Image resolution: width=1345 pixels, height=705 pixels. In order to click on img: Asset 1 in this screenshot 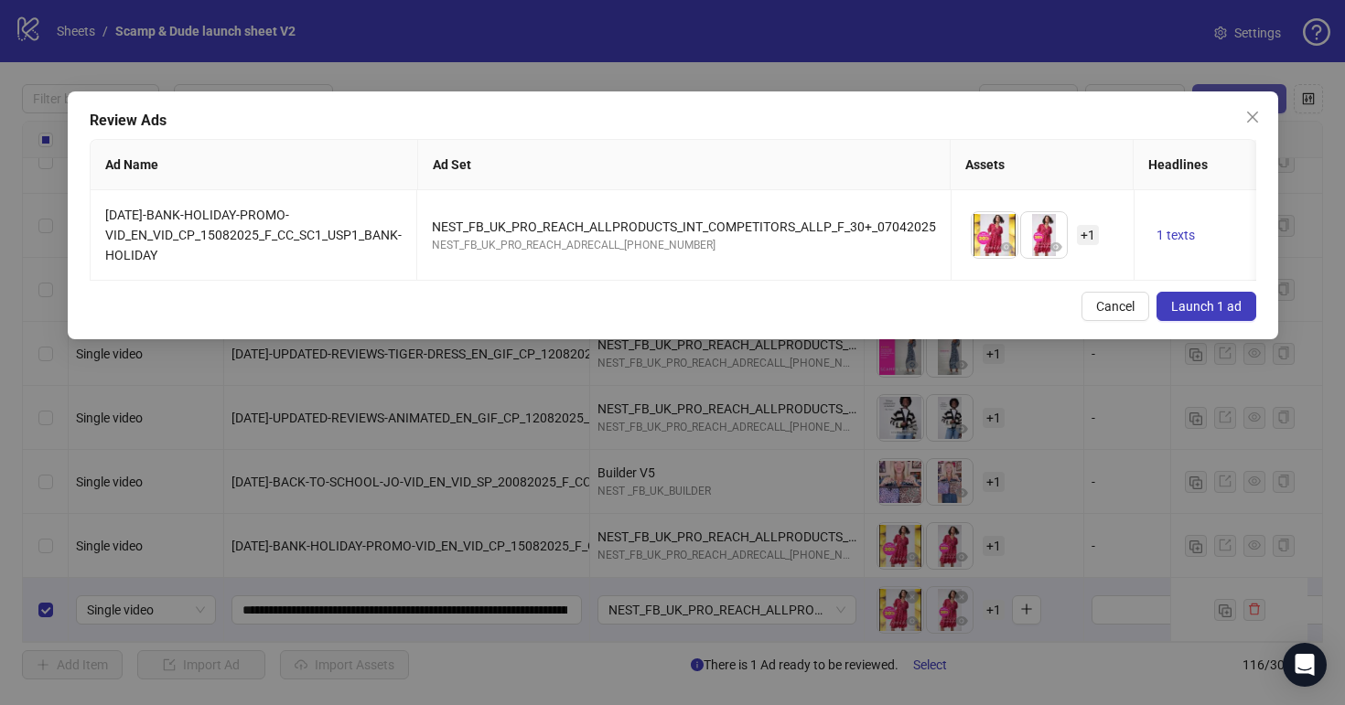, I will do `click(995, 235)`.